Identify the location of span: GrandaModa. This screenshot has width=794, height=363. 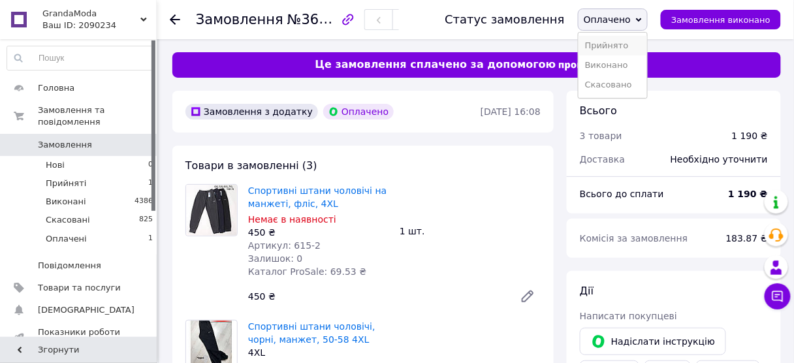
(91, 14).